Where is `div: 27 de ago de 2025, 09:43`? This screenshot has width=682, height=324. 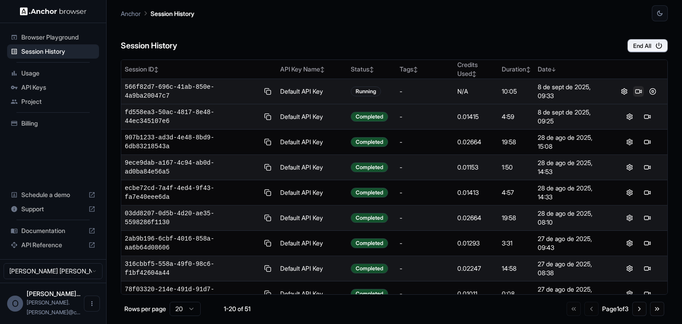 div: 27 de ago de 2025, 09:43 is located at coordinates (572, 243).